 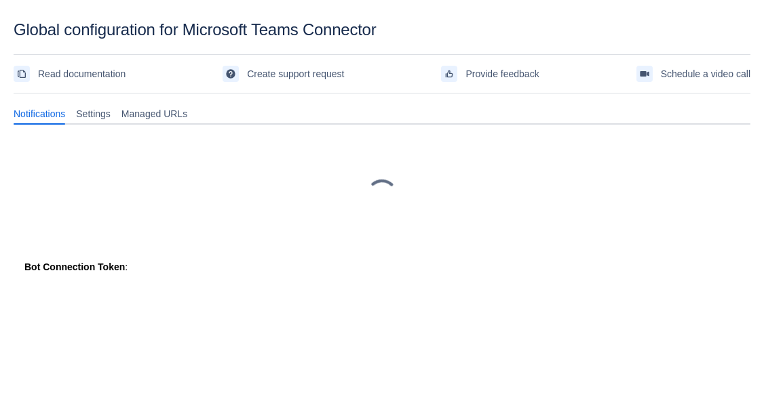 I want to click on span: videoCall, so click(x=644, y=74).